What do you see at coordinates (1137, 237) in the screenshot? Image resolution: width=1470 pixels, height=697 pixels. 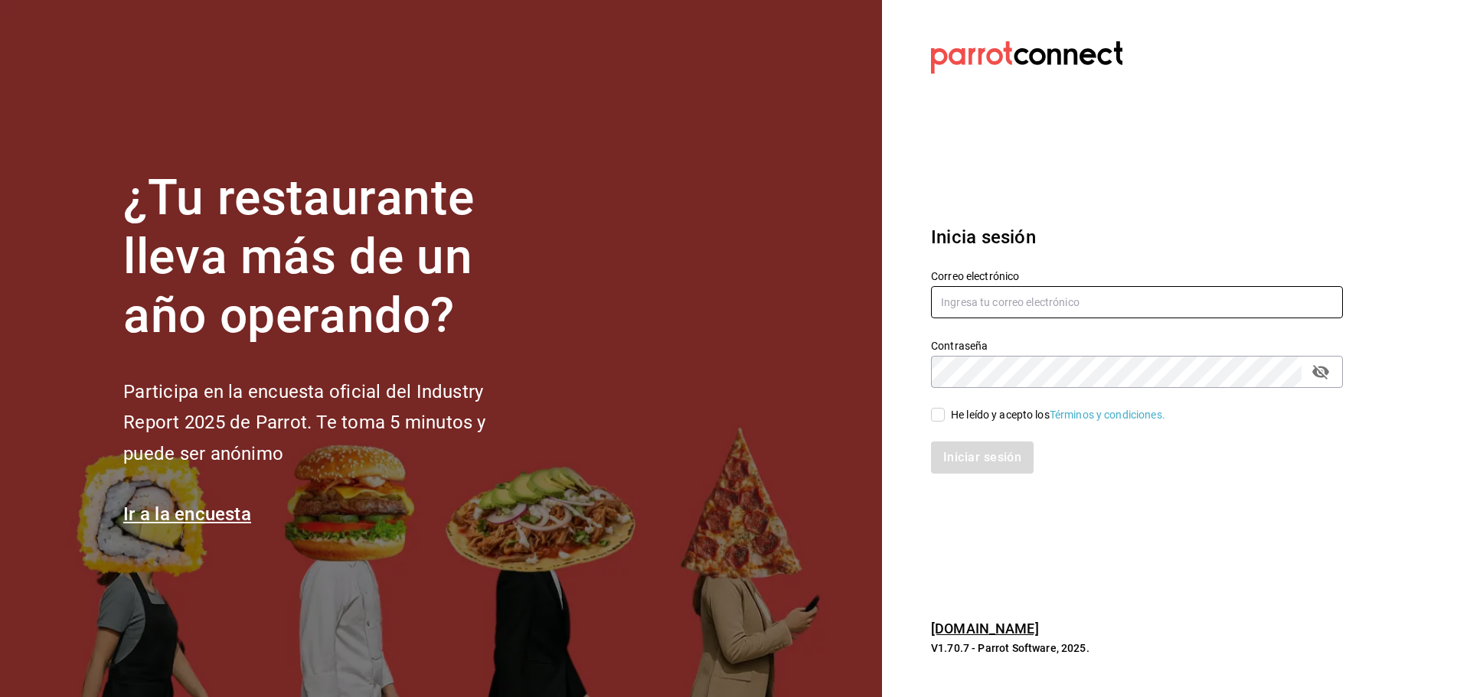 I see `h3: Inicia sesión` at bounding box center [1137, 237].